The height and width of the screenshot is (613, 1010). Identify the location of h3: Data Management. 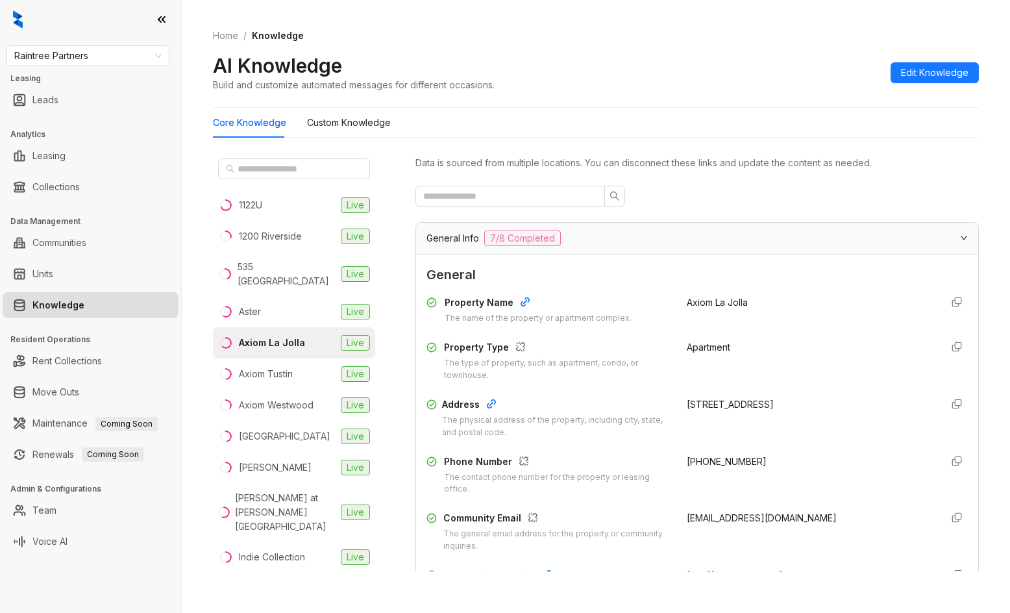
(95, 221).